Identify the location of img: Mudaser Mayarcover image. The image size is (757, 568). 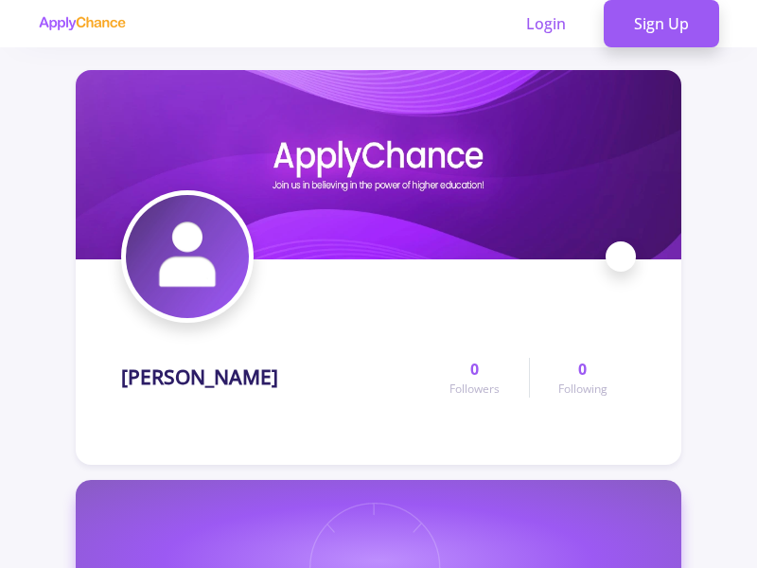
(378, 165).